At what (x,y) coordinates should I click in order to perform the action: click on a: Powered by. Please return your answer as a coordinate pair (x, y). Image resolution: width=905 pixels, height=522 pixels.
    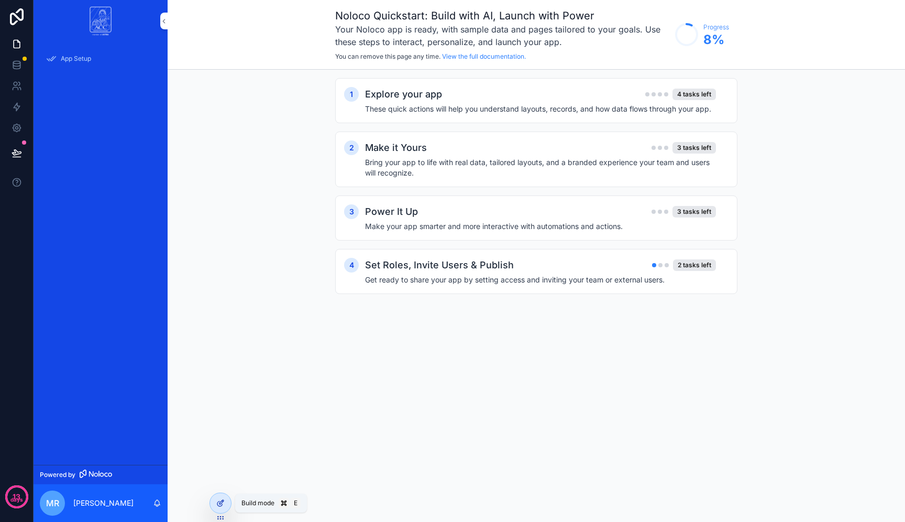
    Looking at the image, I should click on (101, 474).